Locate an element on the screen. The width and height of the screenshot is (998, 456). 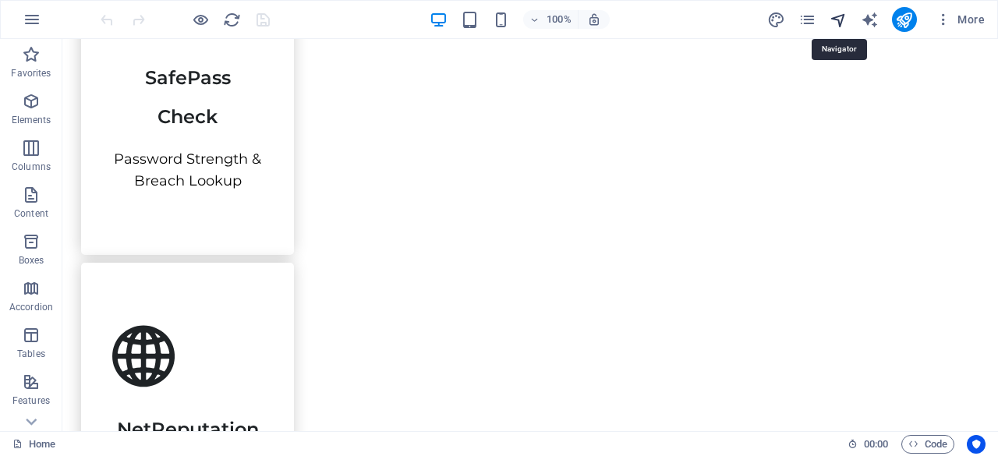
span: 00 00 is located at coordinates (875, 444).